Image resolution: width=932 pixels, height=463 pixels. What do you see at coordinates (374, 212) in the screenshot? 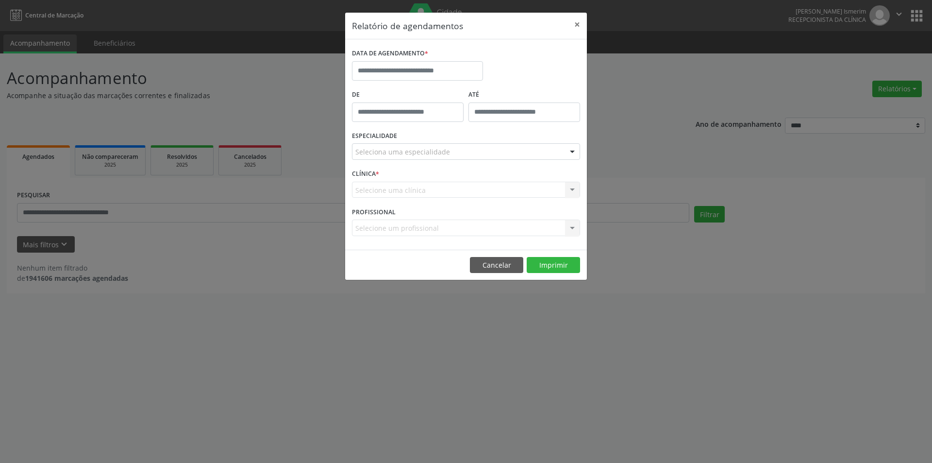
I see `label: PROFISSIONAL` at bounding box center [374, 212].